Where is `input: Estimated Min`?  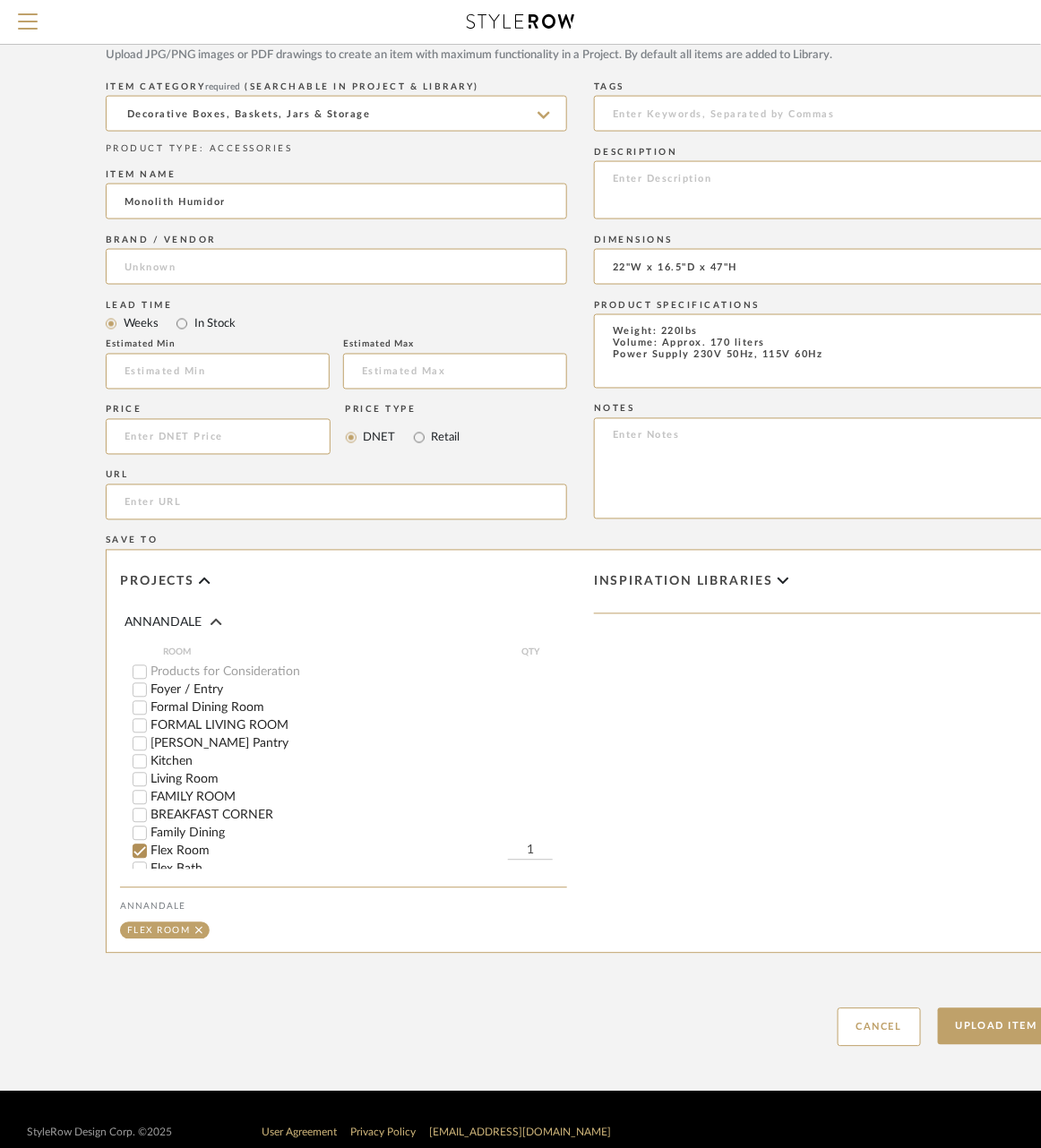 input: Estimated Min is located at coordinates (218, 372).